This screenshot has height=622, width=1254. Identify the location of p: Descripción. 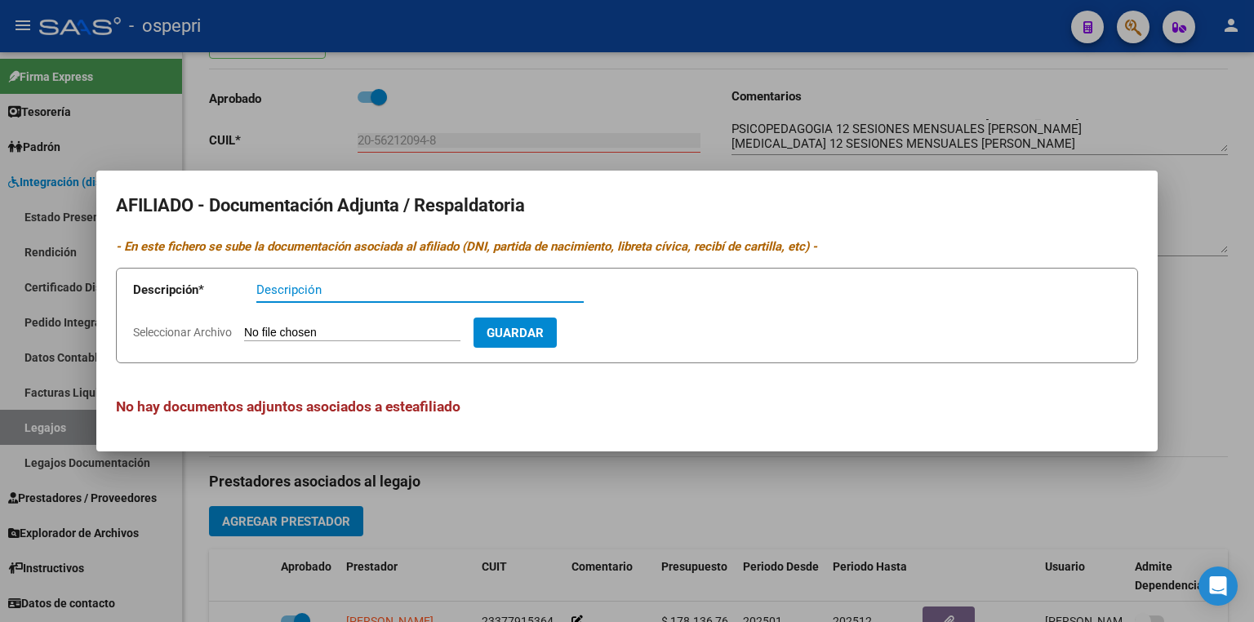
(194, 290).